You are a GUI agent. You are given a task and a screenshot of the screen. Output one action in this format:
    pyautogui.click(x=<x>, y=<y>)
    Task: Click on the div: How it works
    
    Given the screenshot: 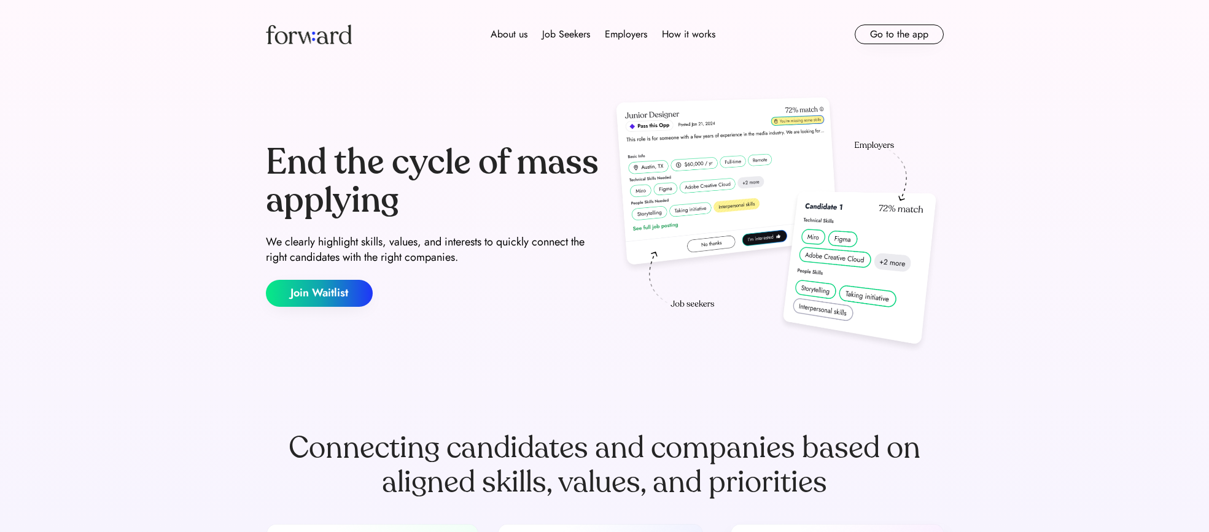 What is the action you would take?
    pyautogui.click(x=688, y=34)
    